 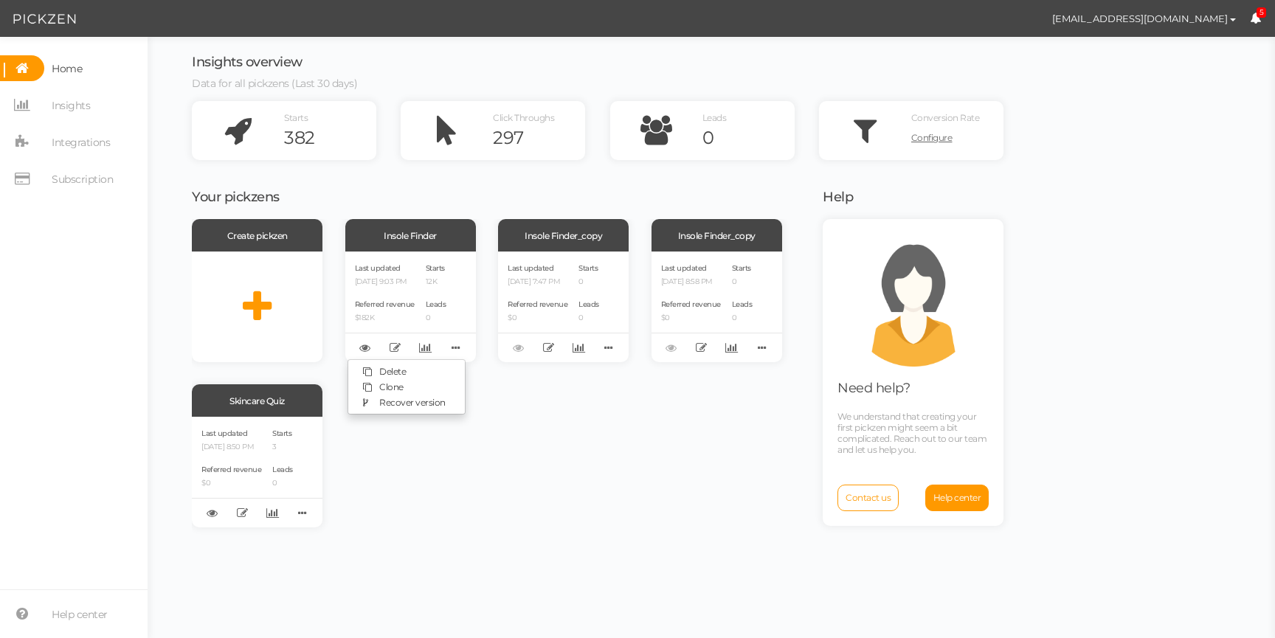 I want to click on span: Insights, so click(x=71, y=105).